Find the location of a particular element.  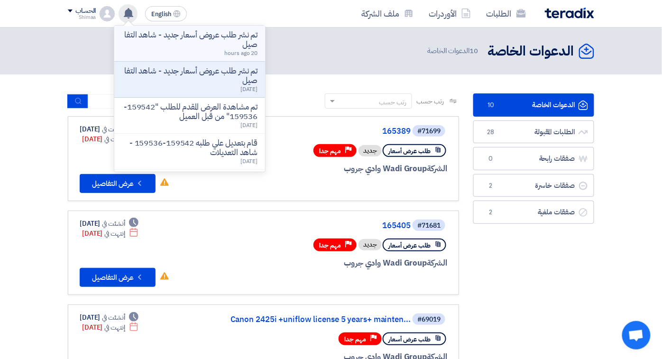

div: #71699 is located at coordinates (429, 131).